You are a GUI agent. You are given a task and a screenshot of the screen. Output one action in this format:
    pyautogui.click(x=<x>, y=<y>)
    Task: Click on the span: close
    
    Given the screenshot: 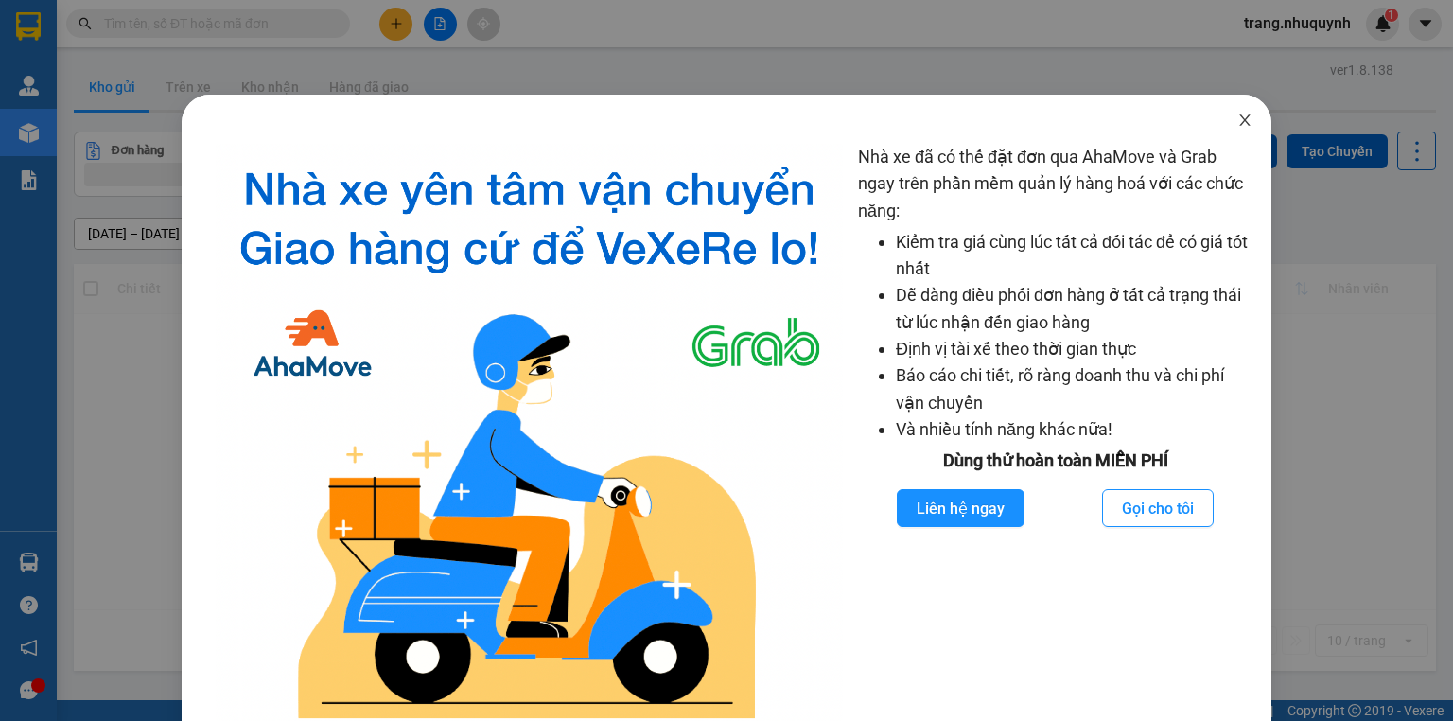 What is the action you would take?
    pyautogui.click(x=1245, y=120)
    